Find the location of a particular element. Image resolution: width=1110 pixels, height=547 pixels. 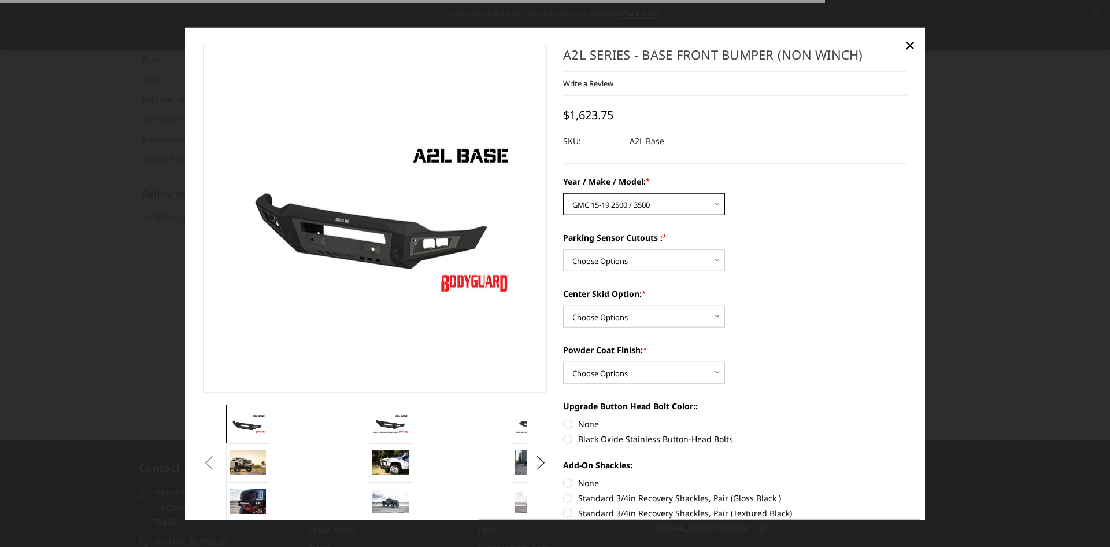

img: 2020 RAM HD - Available in single light bar configuration only is located at coordinates (533, 462).